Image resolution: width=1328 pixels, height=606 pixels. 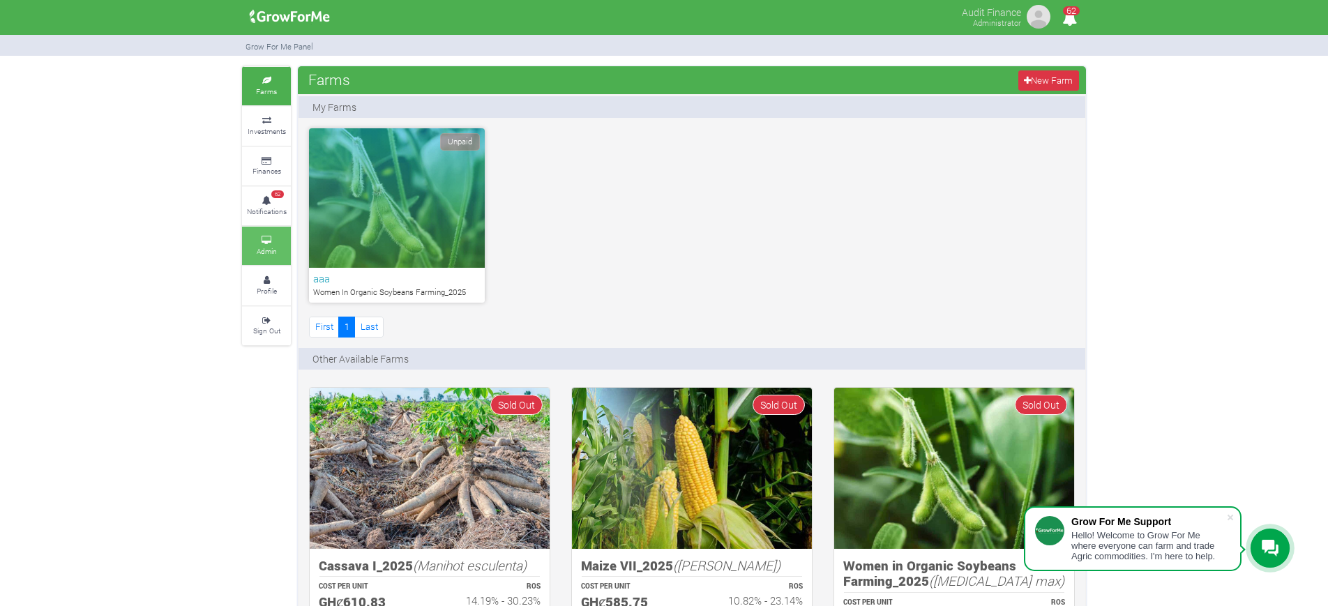 I want to click on small: Grow For Me Panel, so click(x=279, y=46).